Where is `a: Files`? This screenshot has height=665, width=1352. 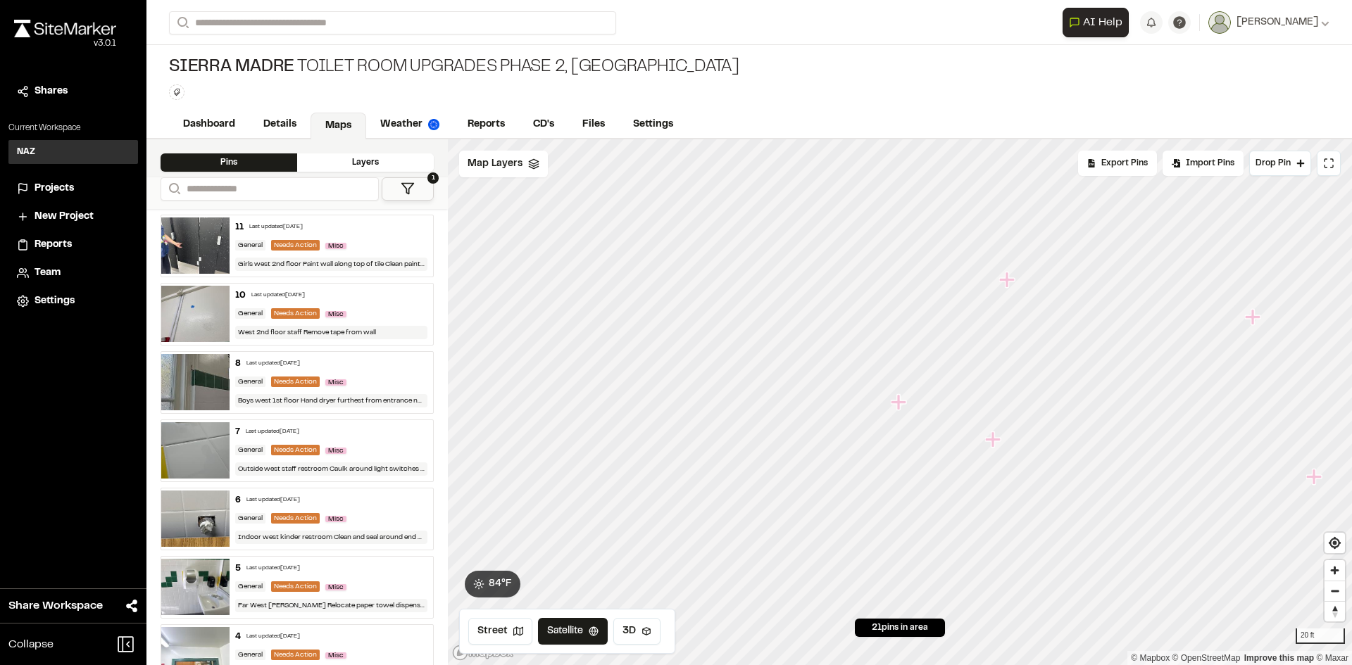 a: Files is located at coordinates (594, 125).